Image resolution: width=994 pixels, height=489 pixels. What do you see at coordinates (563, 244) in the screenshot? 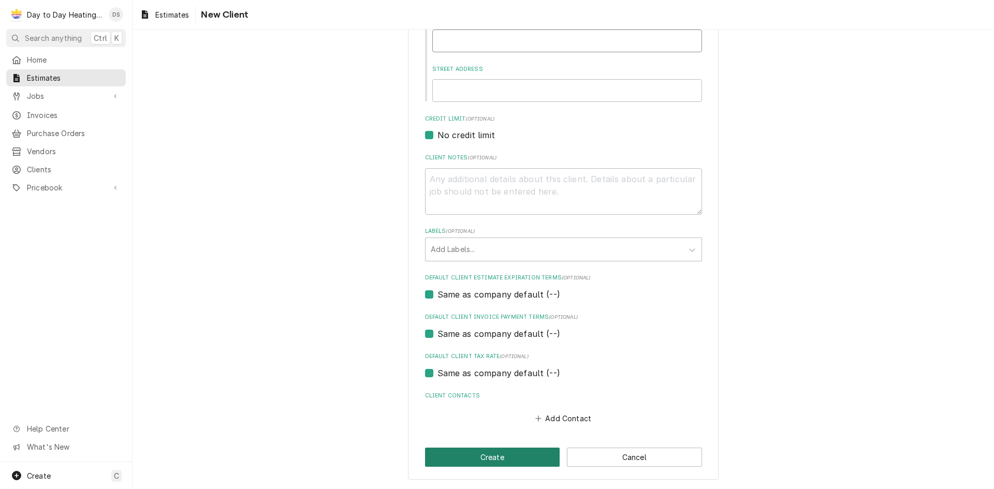
I see `div: Labels` at bounding box center [563, 244].